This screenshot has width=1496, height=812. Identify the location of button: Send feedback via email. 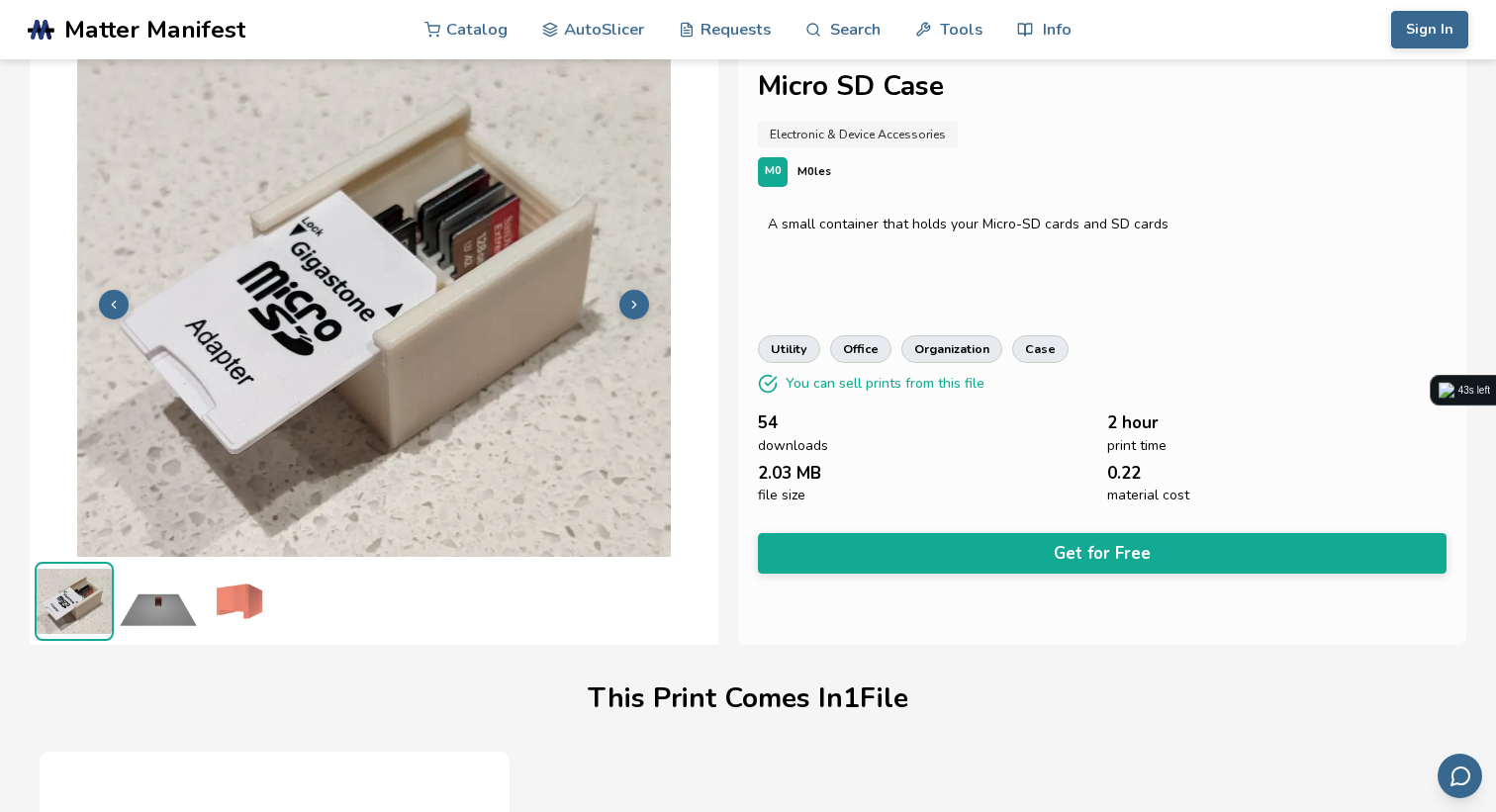
(1459, 775).